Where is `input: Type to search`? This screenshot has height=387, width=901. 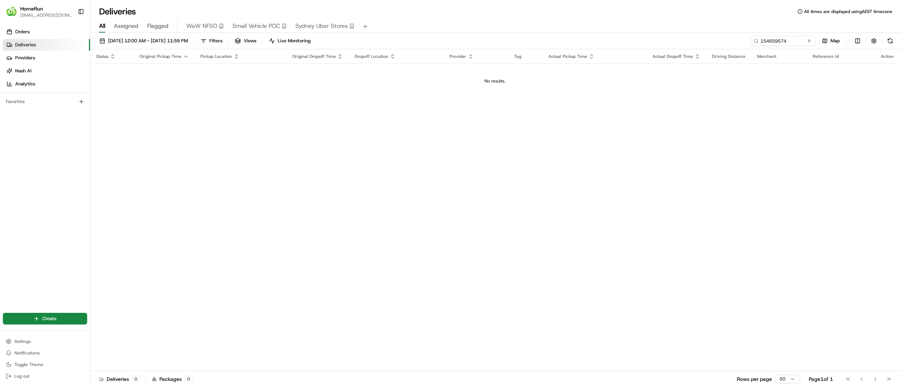
input: Type to search is located at coordinates (783, 41).